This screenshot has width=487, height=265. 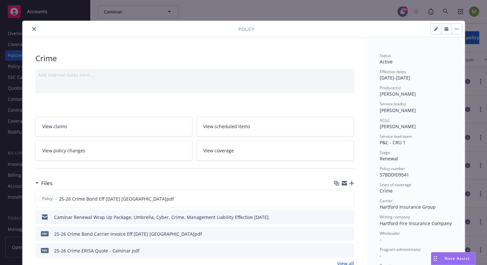 What do you see at coordinates (44, 183) in the screenshot?
I see `div: Files` at bounding box center [44, 183].